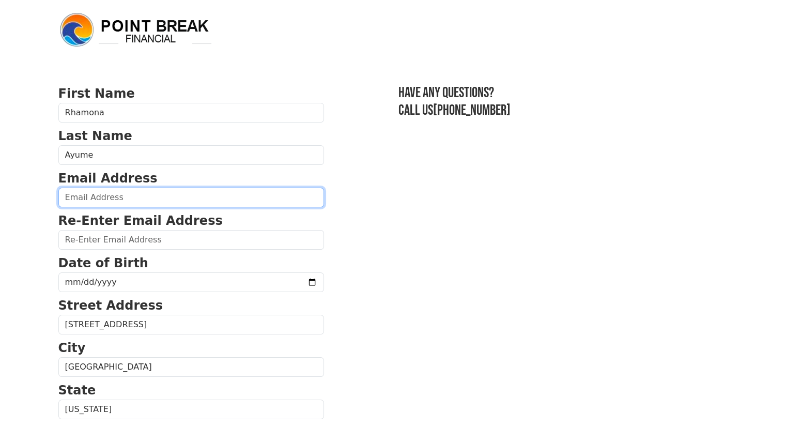  What do you see at coordinates (103, 263) in the screenshot?
I see `strong: Date of Birth` at bounding box center [103, 263].